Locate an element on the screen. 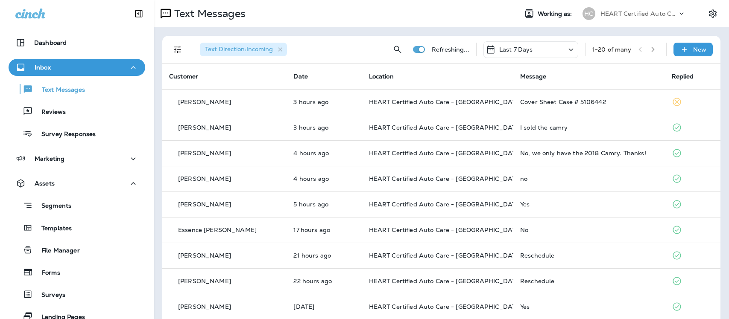  button: Inbox is located at coordinates (77, 67).